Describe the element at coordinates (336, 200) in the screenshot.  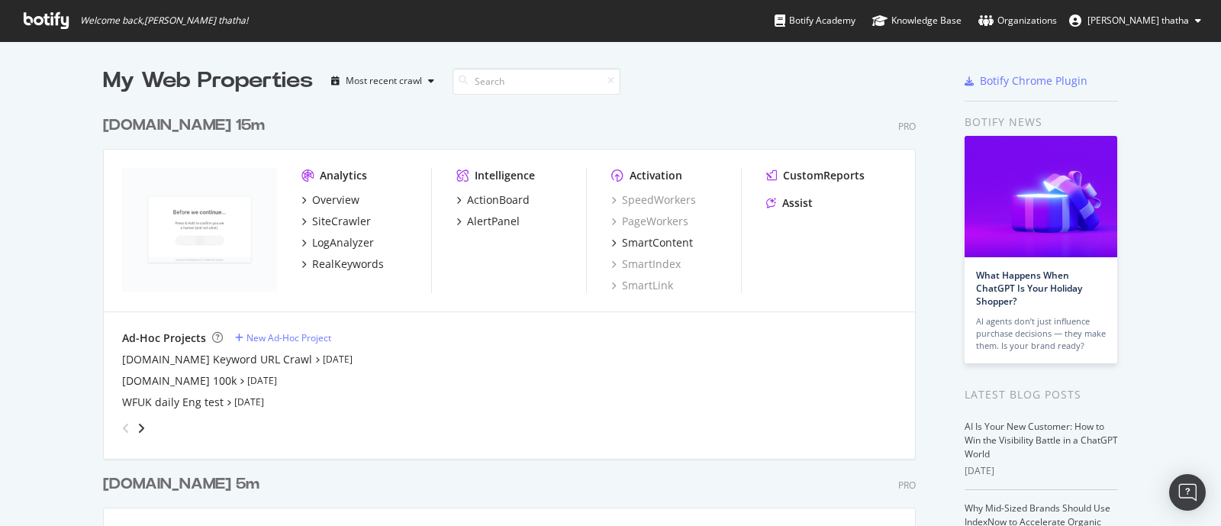
I see `div: Overview` at that location.